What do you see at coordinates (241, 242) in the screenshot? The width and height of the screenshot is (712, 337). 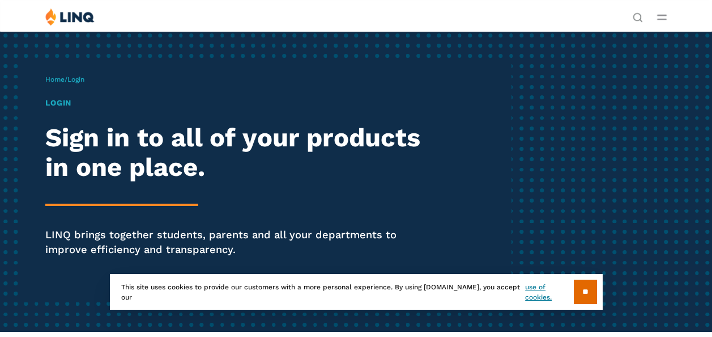 I see `p: LINQ brings together students, parents and all your departments to improve efficiency and transpa...` at bounding box center [241, 242].